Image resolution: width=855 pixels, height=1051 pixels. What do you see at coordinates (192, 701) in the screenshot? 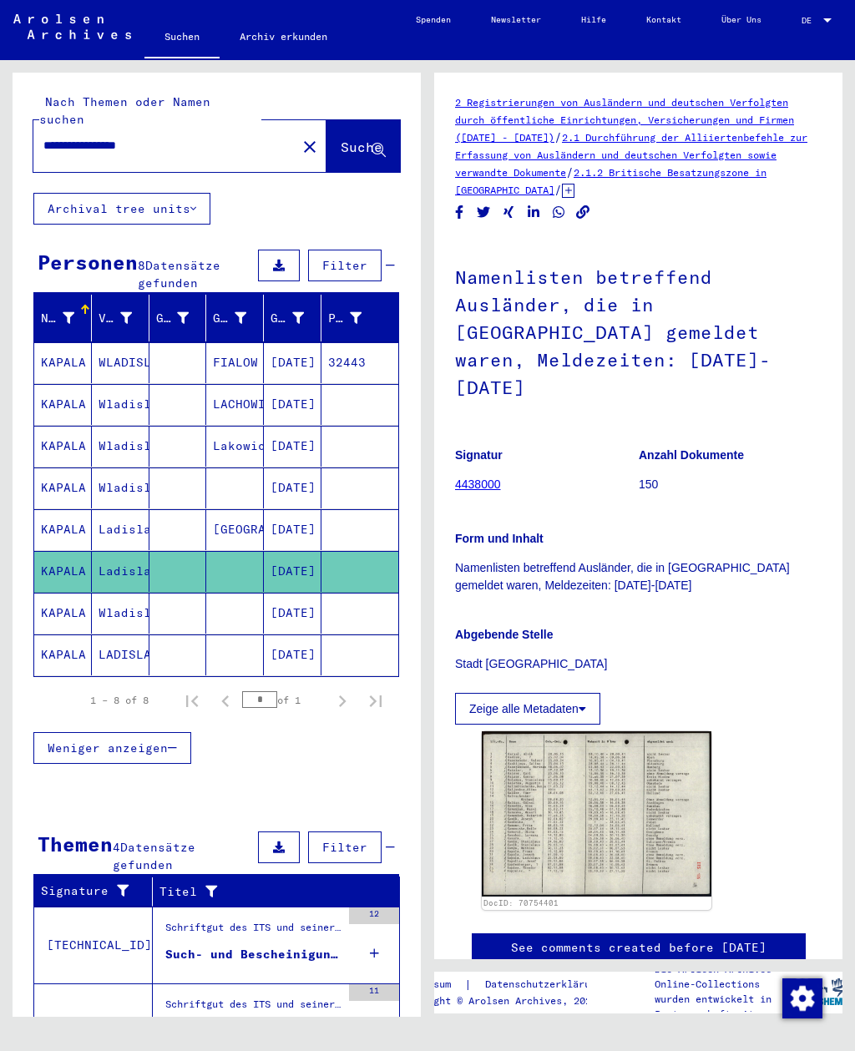
I see `button: First page` at bounding box center [192, 701].